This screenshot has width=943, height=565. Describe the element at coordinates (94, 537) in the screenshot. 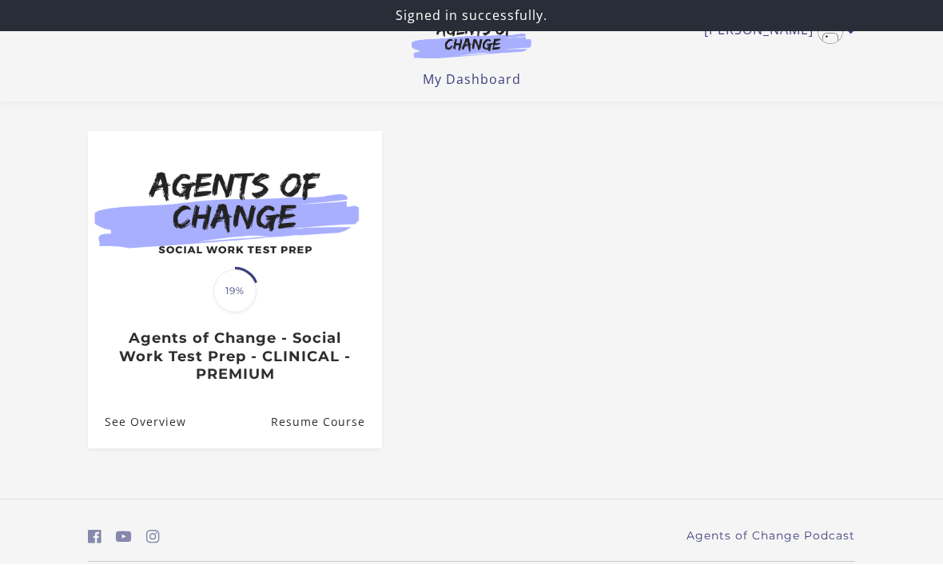

I see `a: https://www.facebook.com/groups/aswbtestprep (Open in a new window)` at that location.